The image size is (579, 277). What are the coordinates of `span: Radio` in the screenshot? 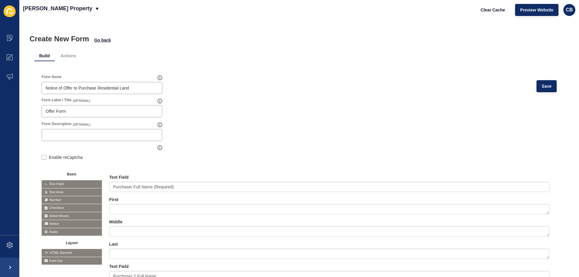 It's located at (72, 232).